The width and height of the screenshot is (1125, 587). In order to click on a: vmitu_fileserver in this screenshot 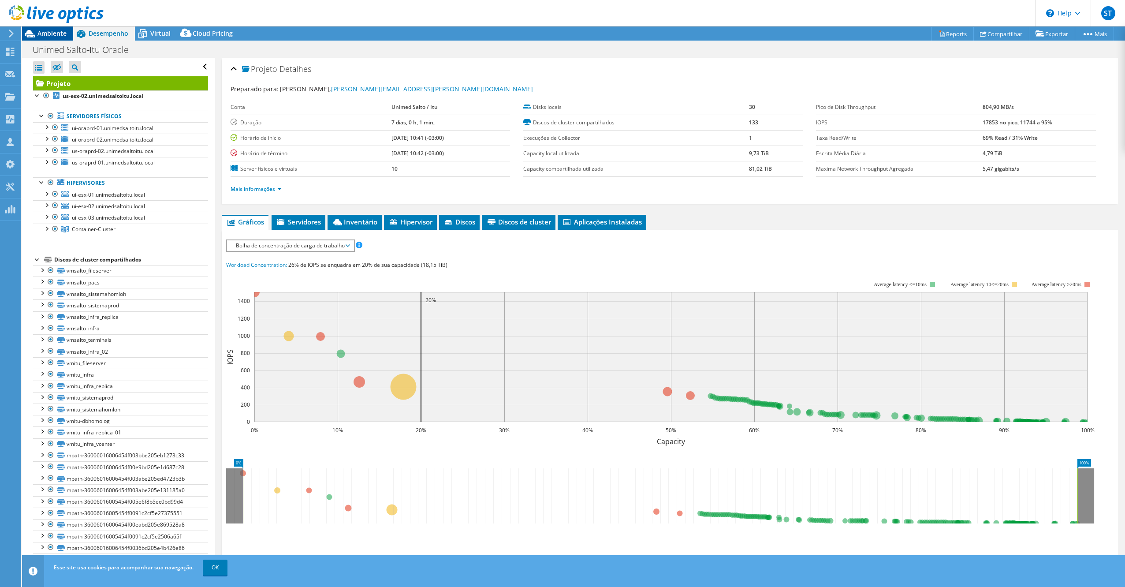, I will do `click(120, 363)`.